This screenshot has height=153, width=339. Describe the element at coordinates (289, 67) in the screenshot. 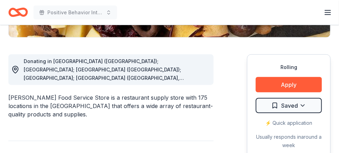

I see `div: Rolling` at that location.